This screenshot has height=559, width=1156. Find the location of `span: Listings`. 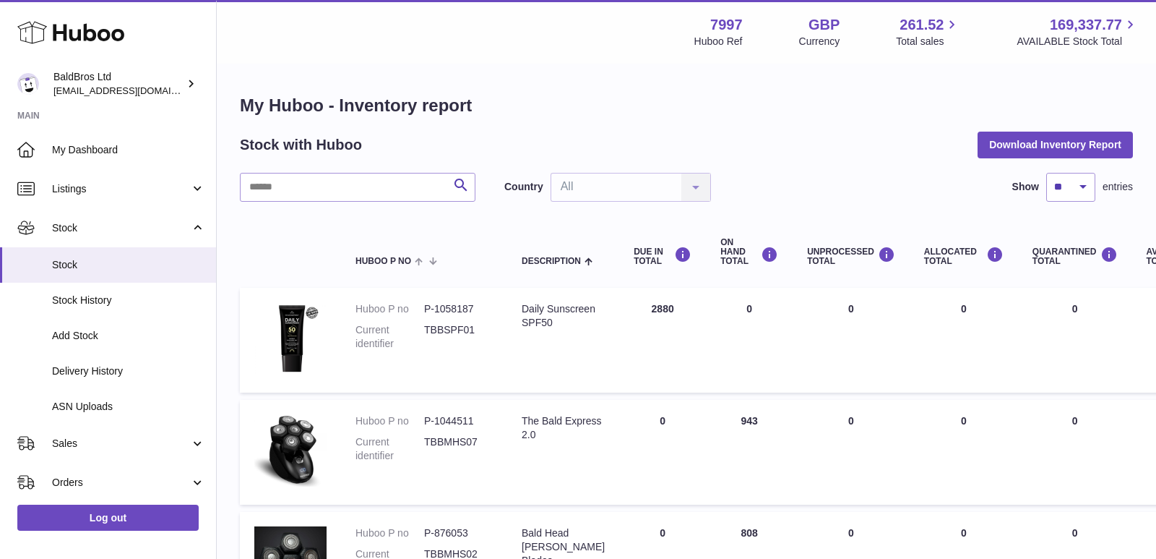

span: Listings is located at coordinates (121, 189).